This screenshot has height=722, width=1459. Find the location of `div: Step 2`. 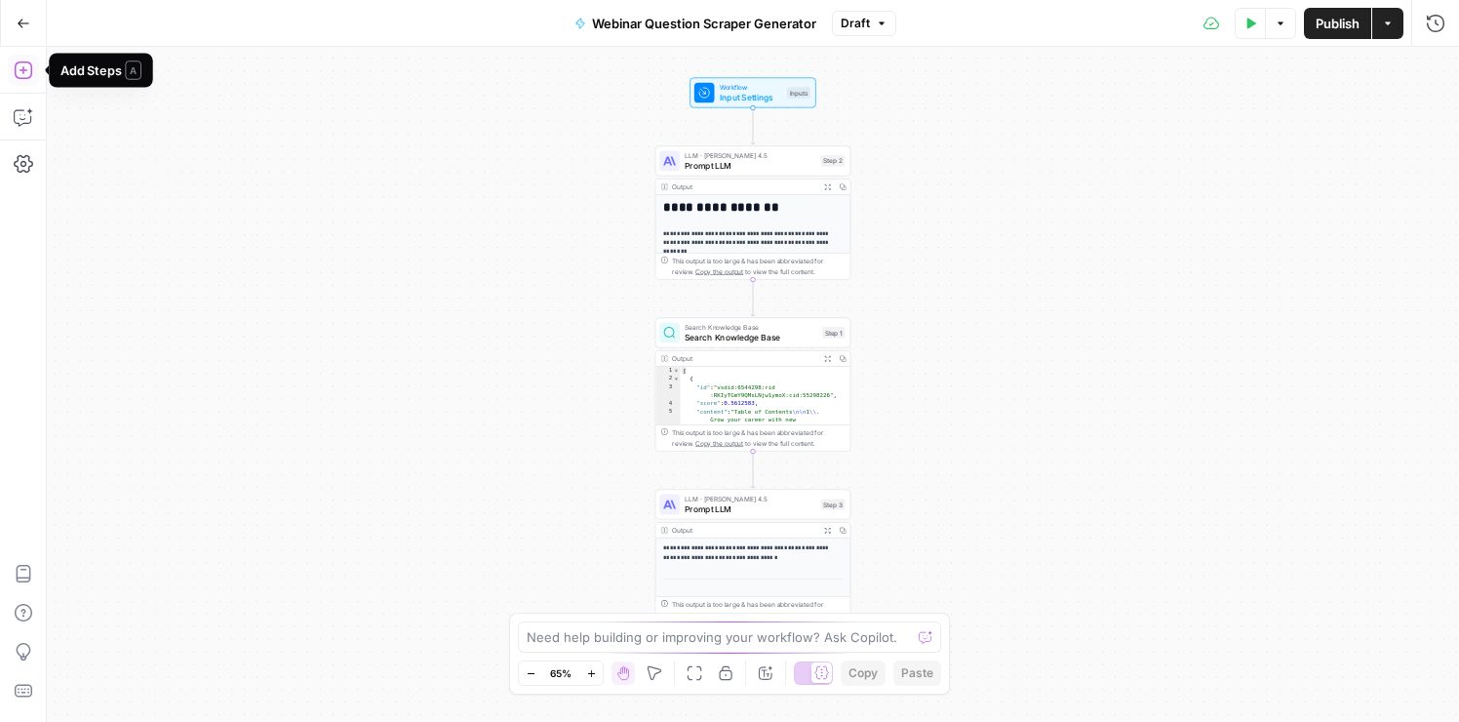

div: Step 2 is located at coordinates (833, 161).